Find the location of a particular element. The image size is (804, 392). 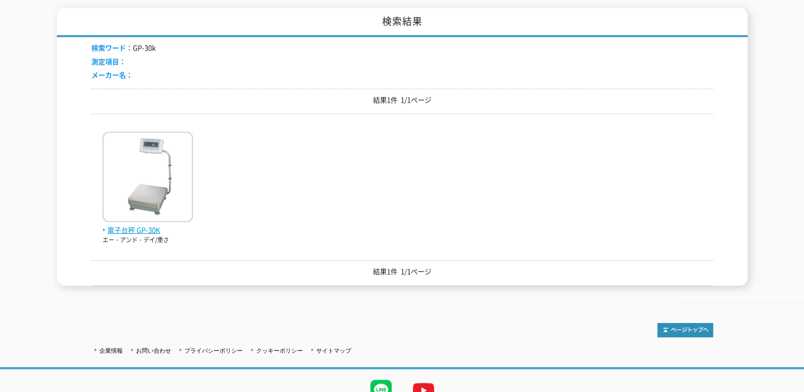

a: クッキーポリシー is located at coordinates (280, 351).